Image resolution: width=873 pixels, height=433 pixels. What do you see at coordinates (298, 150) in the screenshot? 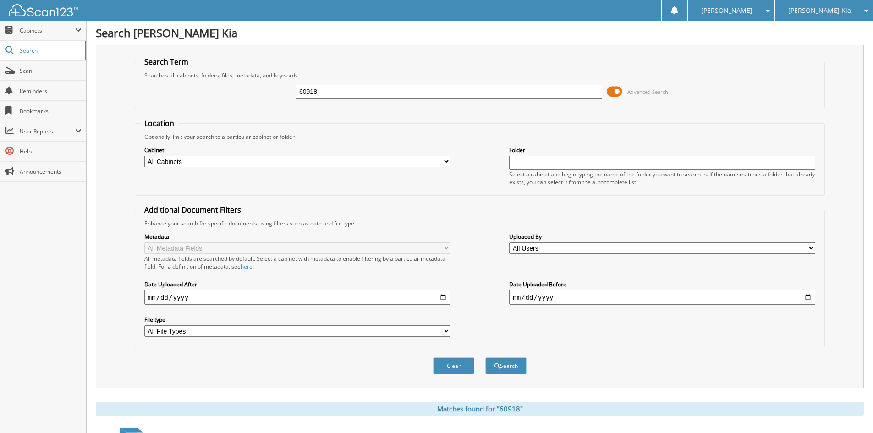
I see `label: Cabinet` at bounding box center [298, 150].